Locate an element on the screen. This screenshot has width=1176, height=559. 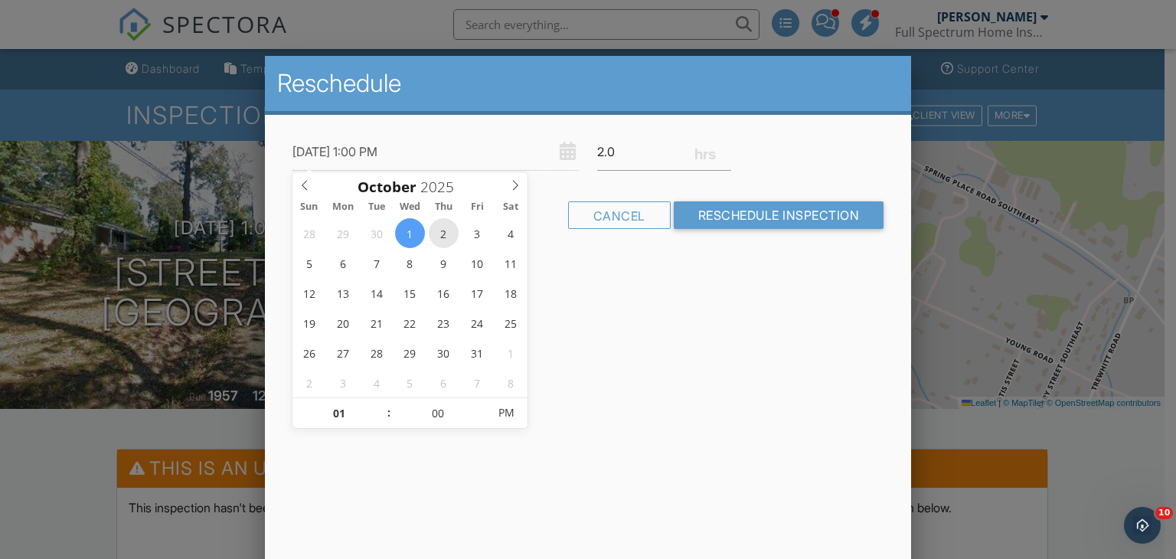
span: Tue is located at coordinates (377, 207).